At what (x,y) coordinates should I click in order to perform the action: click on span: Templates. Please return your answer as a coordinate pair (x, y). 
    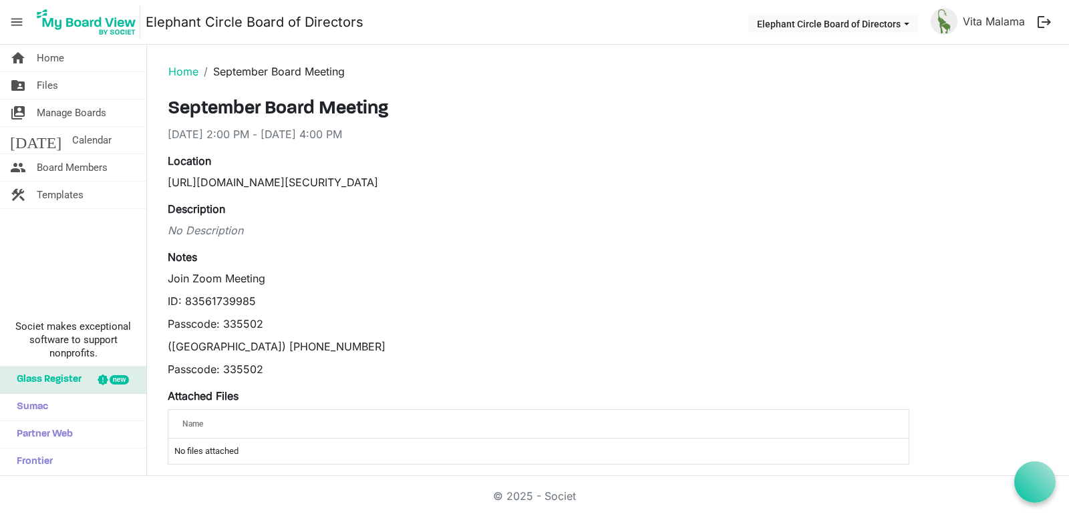
    Looking at the image, I should click on (60, 195).